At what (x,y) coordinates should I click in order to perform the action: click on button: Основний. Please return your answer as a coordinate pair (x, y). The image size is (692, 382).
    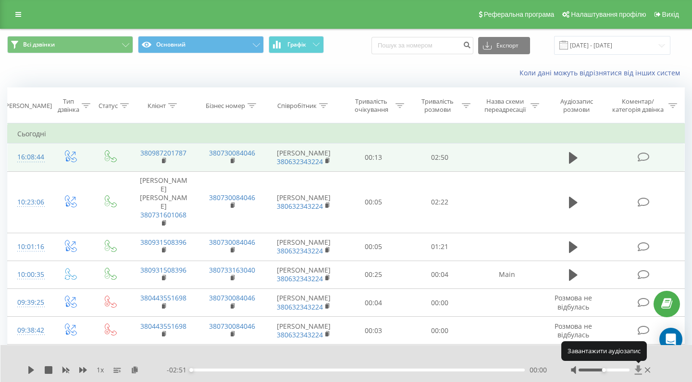
    Looking at the image, I should click on (201, 45).